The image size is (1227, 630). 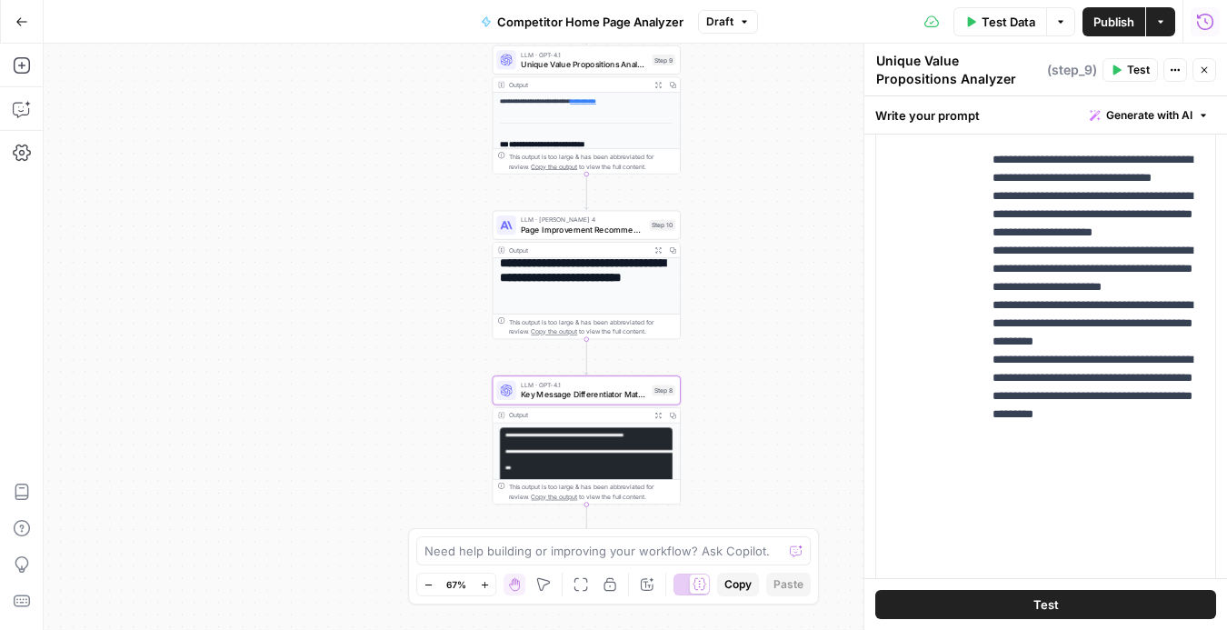 What do you see at coordinates (95, 206) in the screenshot?
I see `div: Fin • AI Agent • Just now` at bounding box center [95, 206].